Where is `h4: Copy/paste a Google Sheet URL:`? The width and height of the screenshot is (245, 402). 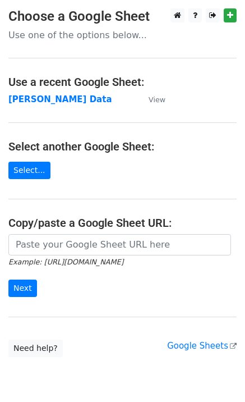
h4: Copy/paste a Google Sheet URL: is located at coordinates (122, 223).